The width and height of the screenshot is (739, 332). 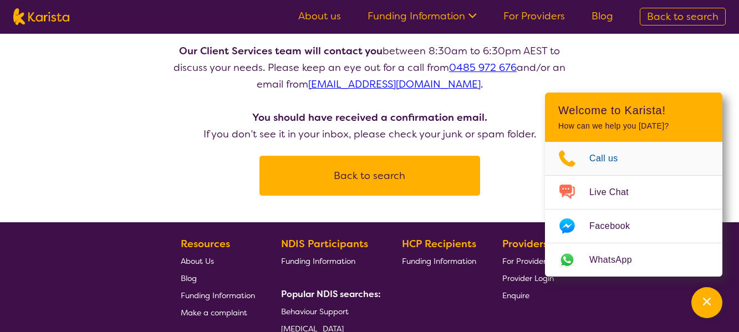 I want to click on span: Facebook, so click(x=616, y=226).